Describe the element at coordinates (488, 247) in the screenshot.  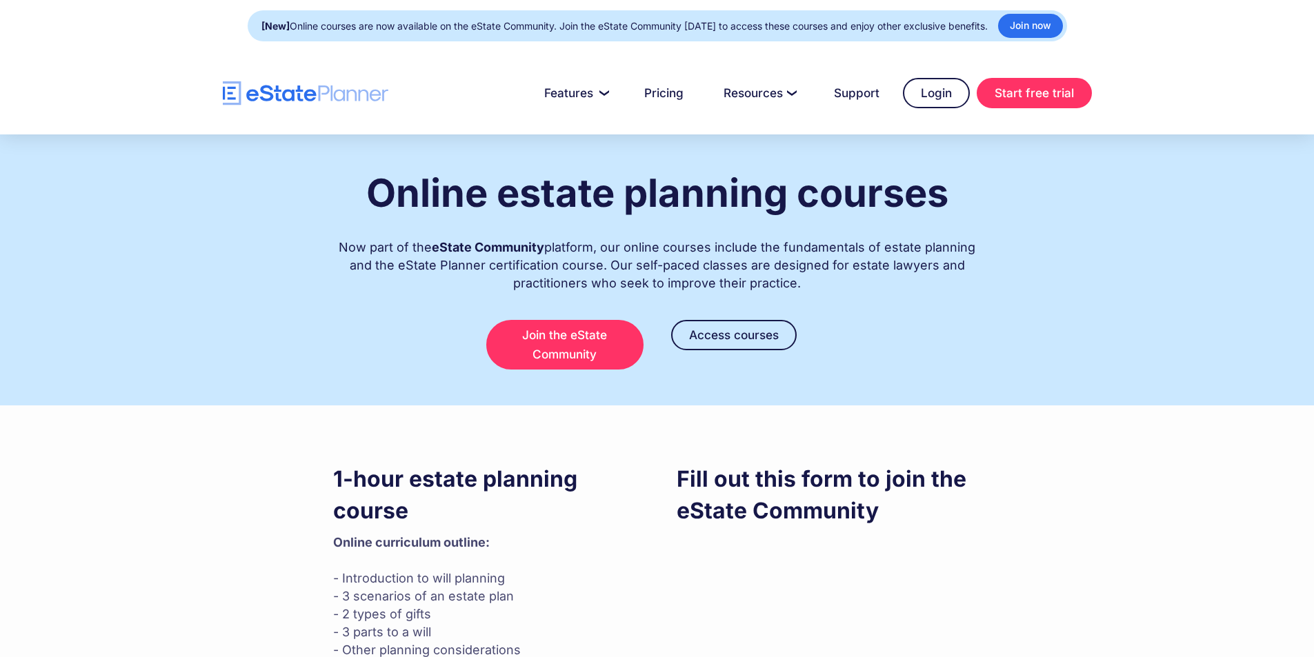
I see `strong: eState Community` at that location.